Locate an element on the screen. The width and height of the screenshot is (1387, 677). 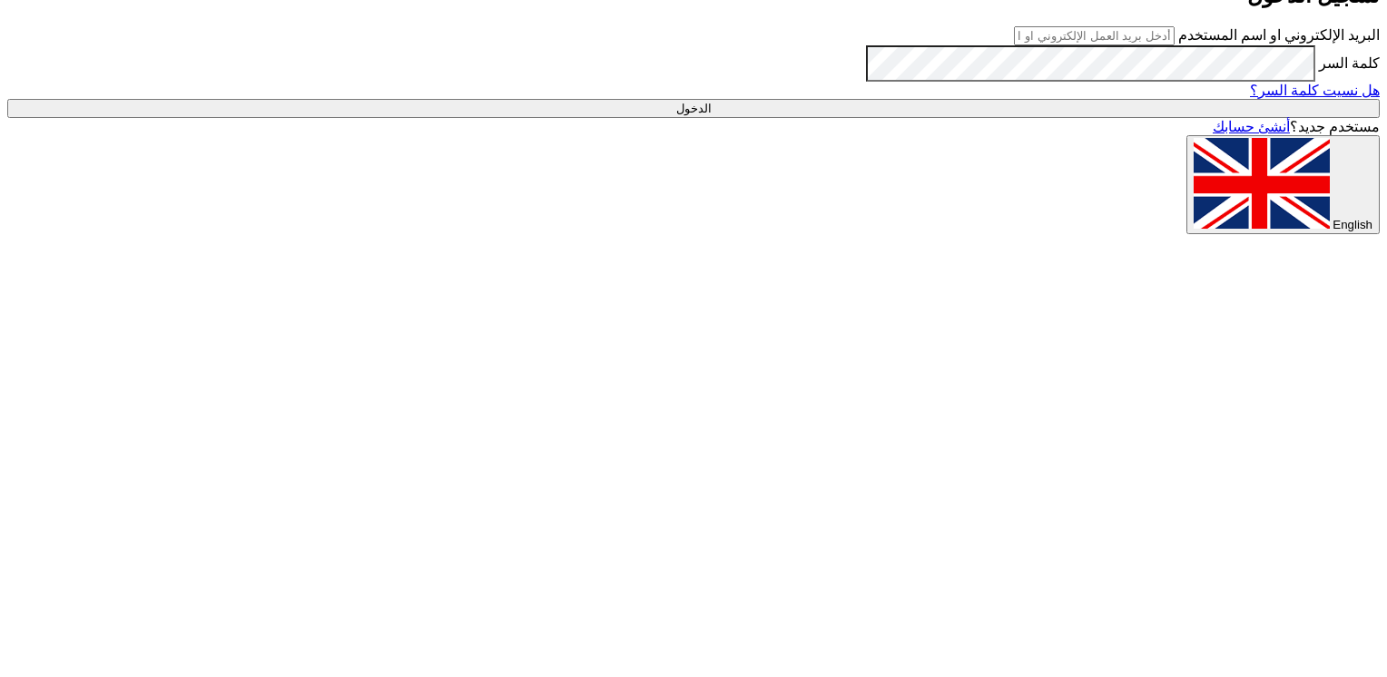
div: مستخدم جديد؟ is located at coordinates (694, 126).